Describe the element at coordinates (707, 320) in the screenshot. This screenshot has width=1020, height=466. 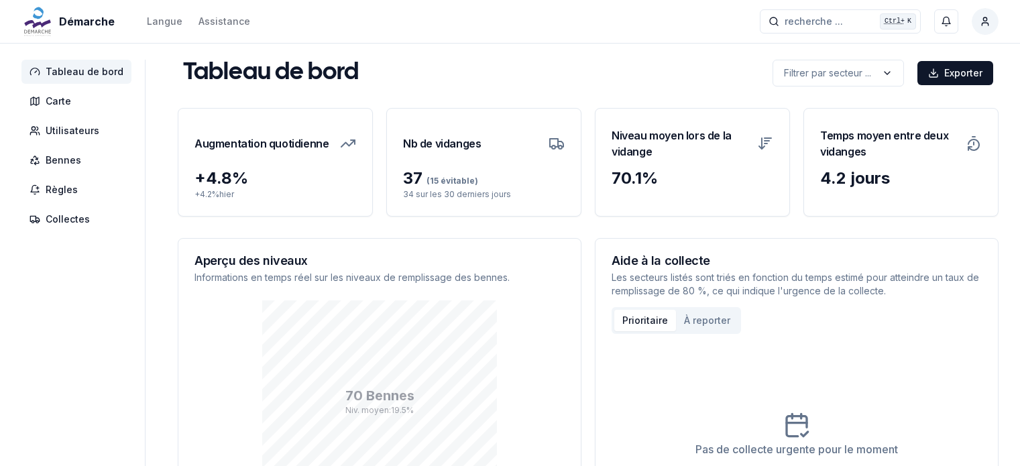
I see `button: À reporter` at that location.